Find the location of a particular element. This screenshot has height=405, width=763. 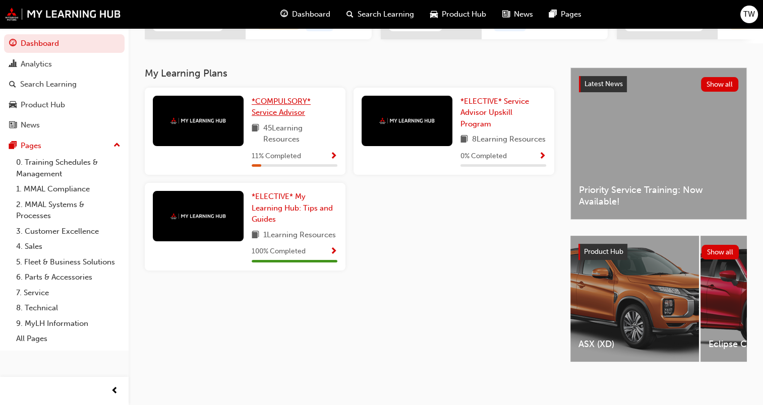

span: TW is located at coordinates (748, 14).